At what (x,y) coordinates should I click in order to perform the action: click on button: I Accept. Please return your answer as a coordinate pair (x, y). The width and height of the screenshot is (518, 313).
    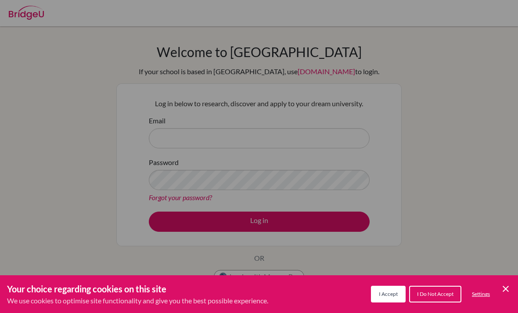
    Looking at the image, I should click on (388, 294).